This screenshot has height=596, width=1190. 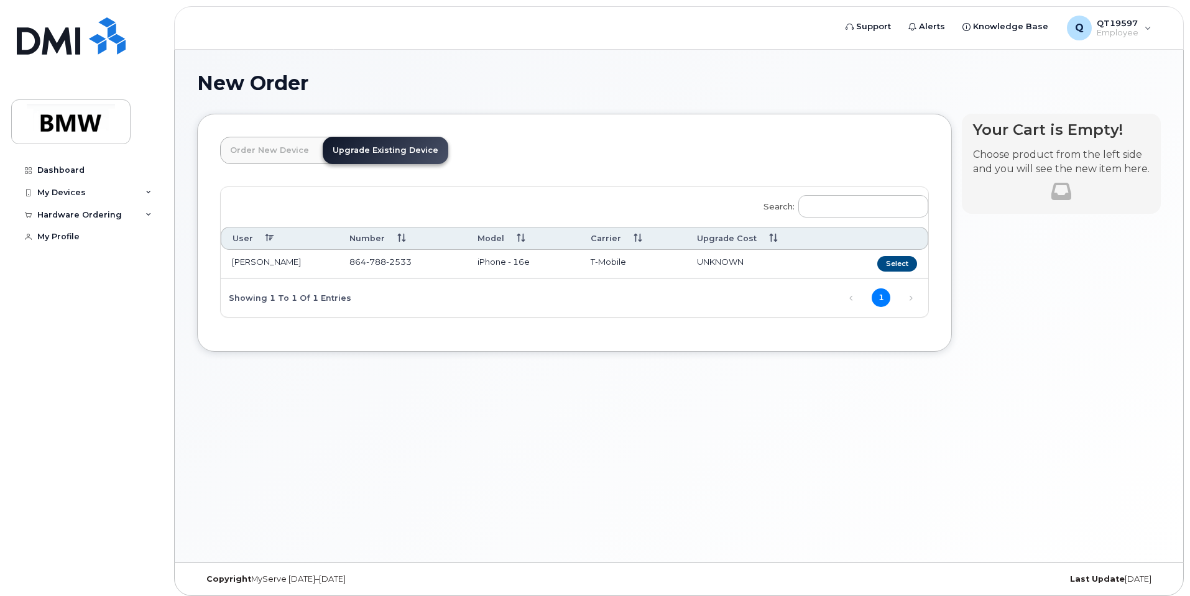 What do you see at coordinates (286, 297) in the screenshot?
I see `div: Showing 1 to 1 of 1 entries` at bounding box center [286, 297].